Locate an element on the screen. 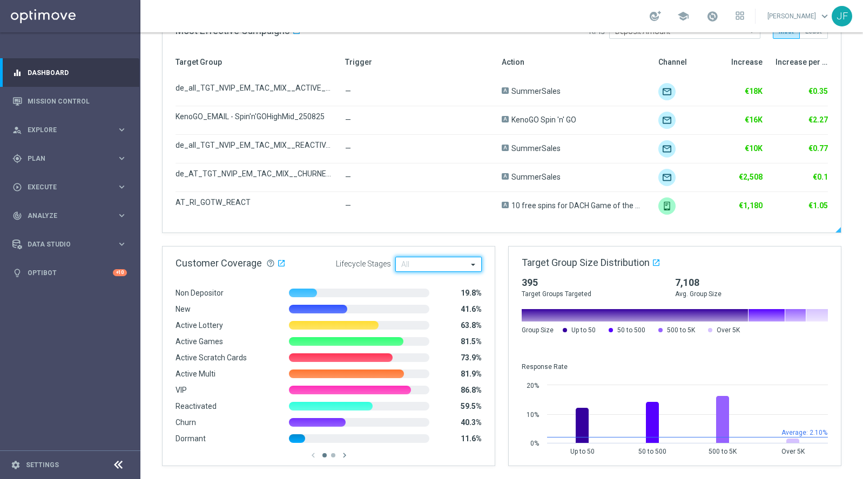 Image resolution: width=863 pixels, height=479 pixels. button: track_changes Analyze keyboard_arrow_right is located at coordinates (70, 216).